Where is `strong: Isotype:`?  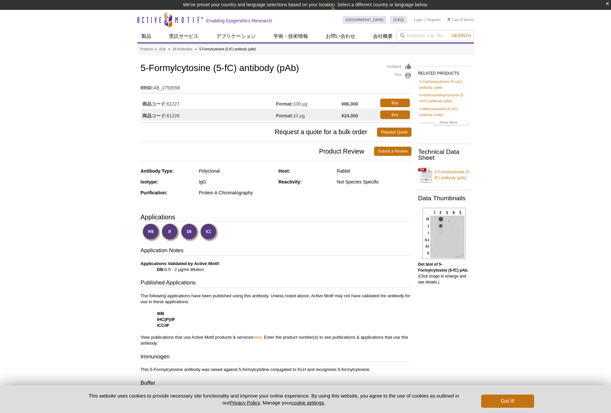
strong: Isotype: is located at coordinates (150, 182).